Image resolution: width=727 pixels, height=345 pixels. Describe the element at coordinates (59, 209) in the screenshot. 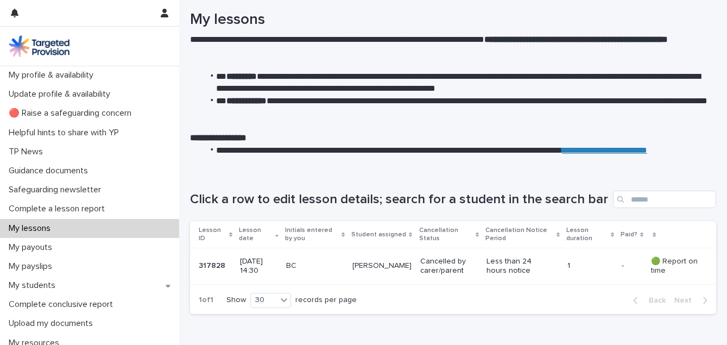

I see `p: Complete a lesson report` at that location.